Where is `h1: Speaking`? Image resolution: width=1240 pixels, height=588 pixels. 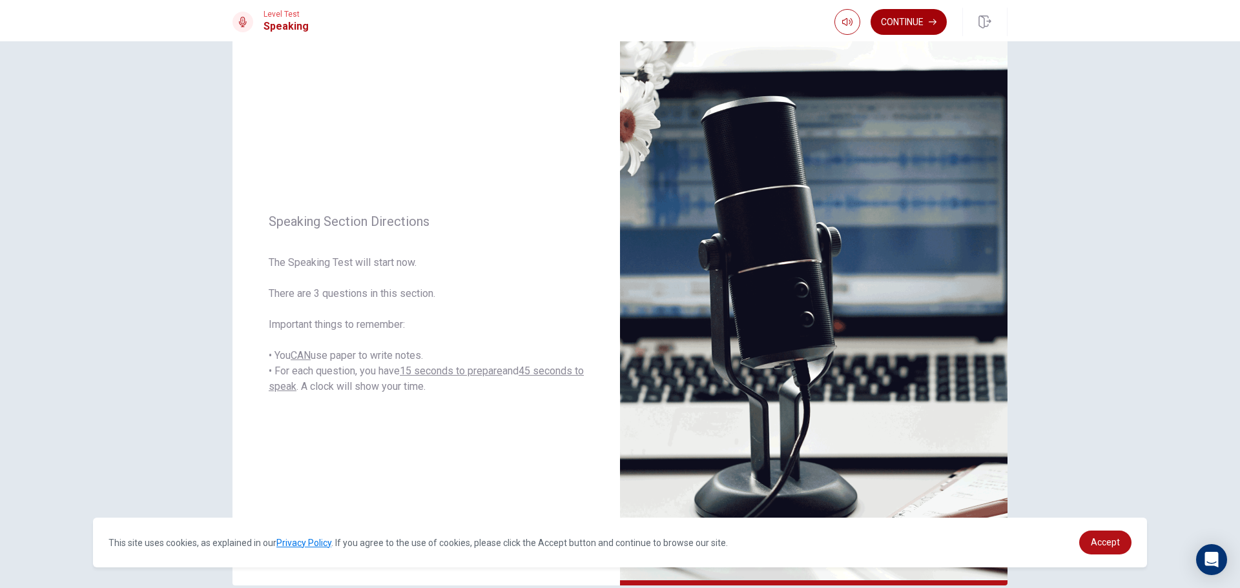 h1: Speaking is located at coordinates (286, 26).